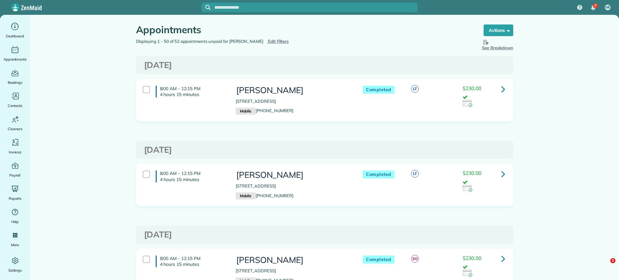 Image resolution: width=619 pixels, height=280 pixels. What do you see at coordinates (15, 216) in the screenshot?
I see `a: Help` at bounding box center [15, 216].